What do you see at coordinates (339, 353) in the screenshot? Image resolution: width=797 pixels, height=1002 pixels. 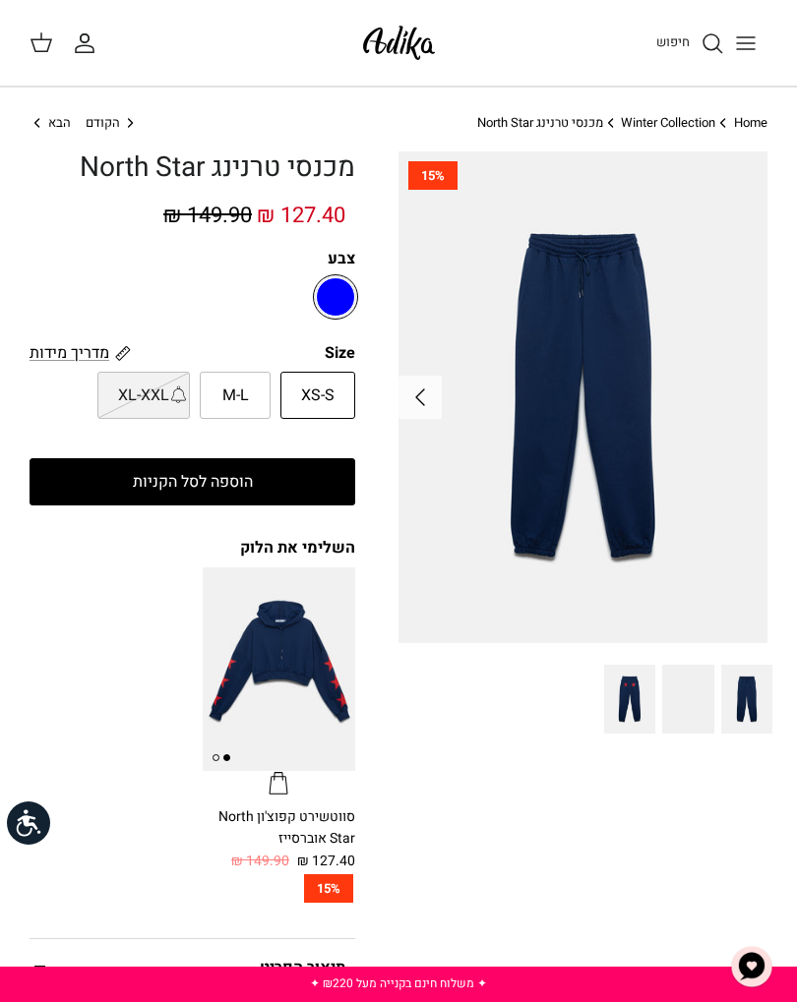 I see `legend: Size` at bounding box center [339, 353].